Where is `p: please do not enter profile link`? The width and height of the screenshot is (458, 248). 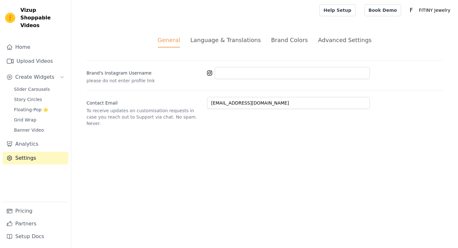
p: please do not enter profile link is located at coordinates (144, 80).